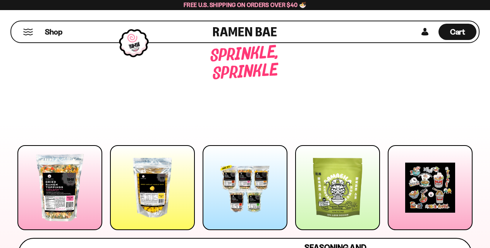 The image size is (490, 248). I want to click on div: Cart, so click(458, 32).